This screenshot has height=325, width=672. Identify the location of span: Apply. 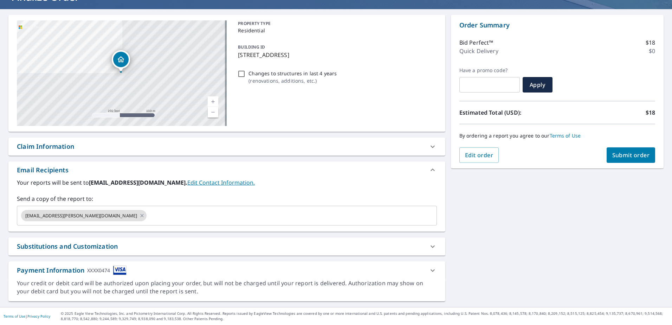
(537, 85).